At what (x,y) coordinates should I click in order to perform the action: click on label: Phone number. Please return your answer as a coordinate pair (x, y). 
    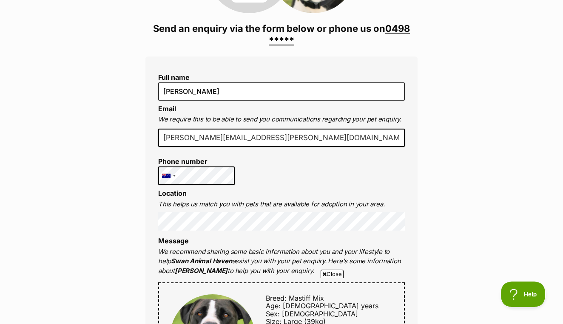
    Looking at the image, I should click on (196, 162).